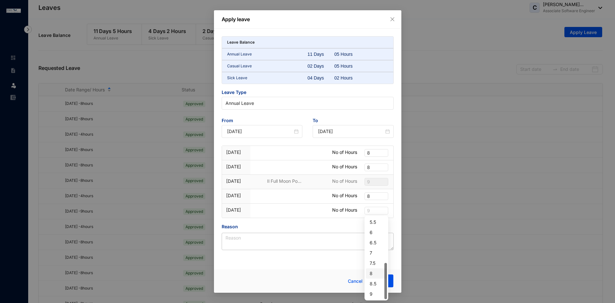 The image size is (615, 303). What do you see at coordinates (353, 121) in the screenshot?
I see `span: To` at bounding box center [353, 121].